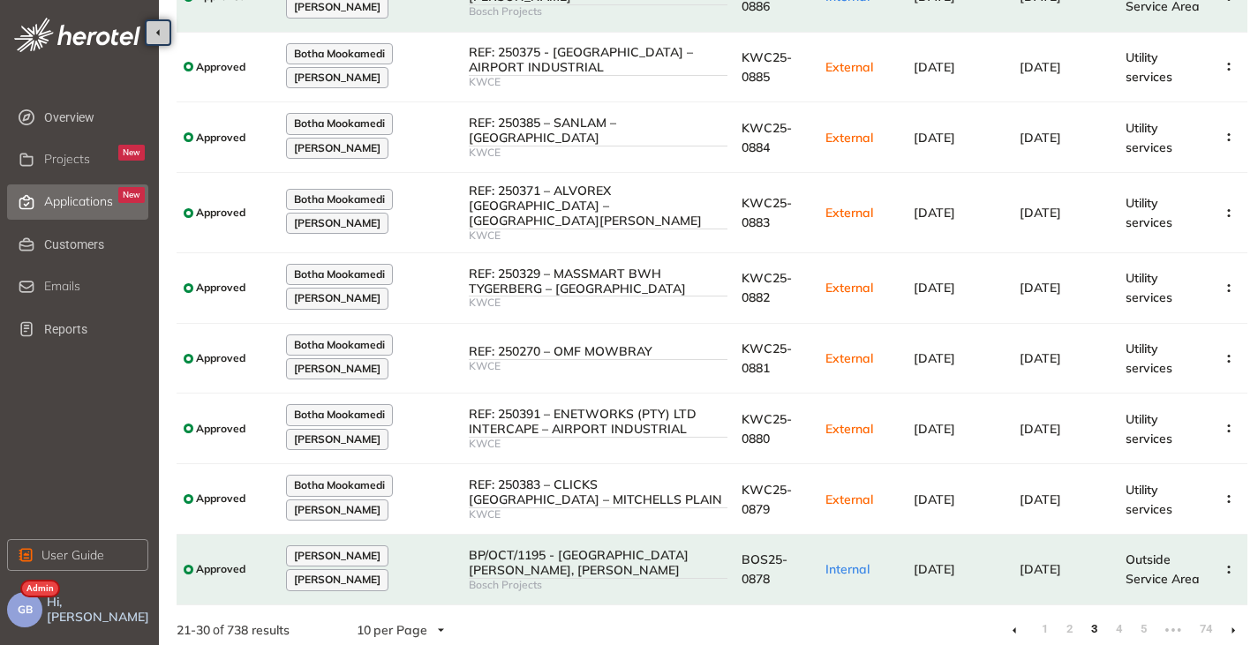  What do you see at coordinates (1203, 629) in the screenshot?
I see `a: 74` at bounding box center [1203, 629].